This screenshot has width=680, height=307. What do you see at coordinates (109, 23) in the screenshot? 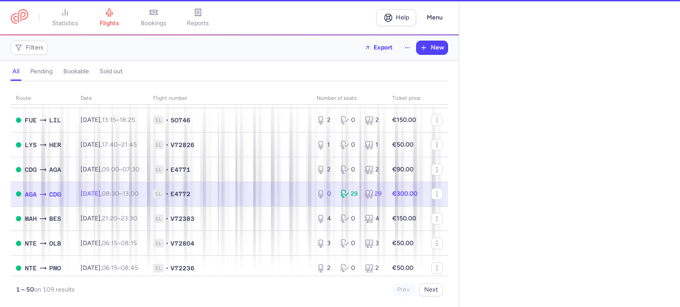
I see `span: flights` at bounding box center [109, 23].